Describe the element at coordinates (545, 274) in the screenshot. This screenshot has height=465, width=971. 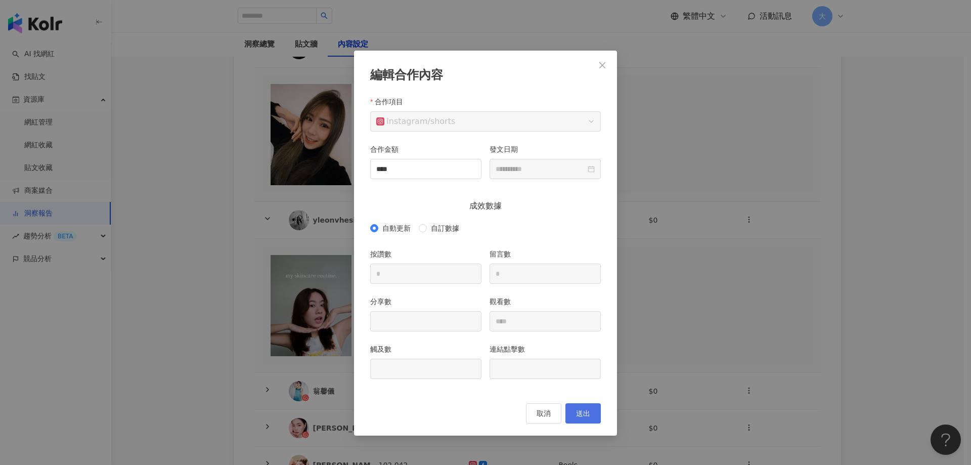
I see `input: 留言數` at that location.